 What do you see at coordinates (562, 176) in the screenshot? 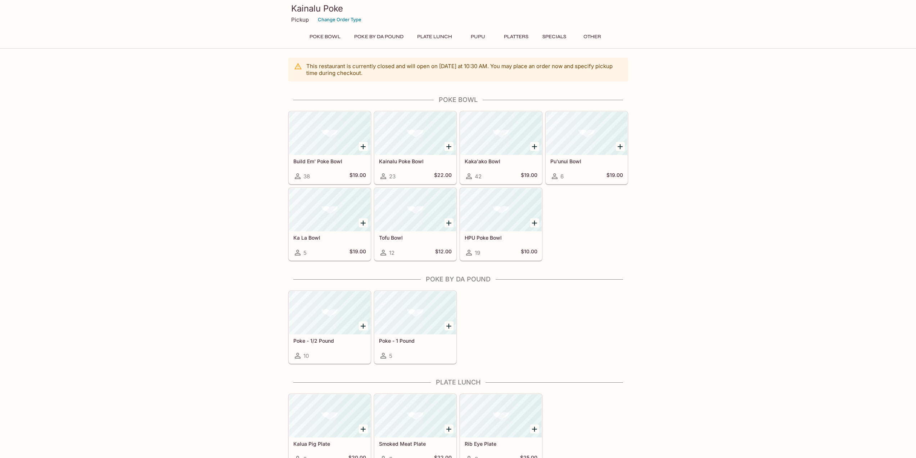
I see `span: 6` at bounding box center [562, 176].